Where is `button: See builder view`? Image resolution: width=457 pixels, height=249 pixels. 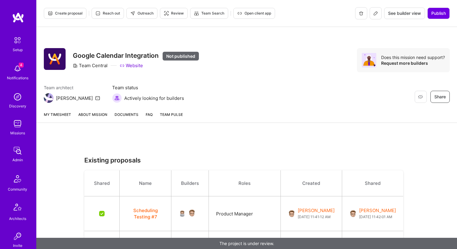
button: See builder view is located at coordinates (404, 13).